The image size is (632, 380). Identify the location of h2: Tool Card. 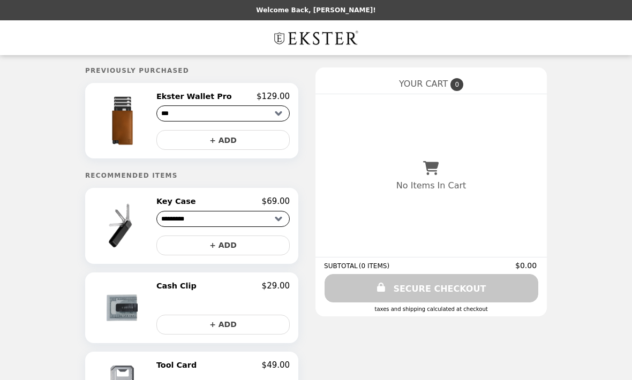
(178, 365).